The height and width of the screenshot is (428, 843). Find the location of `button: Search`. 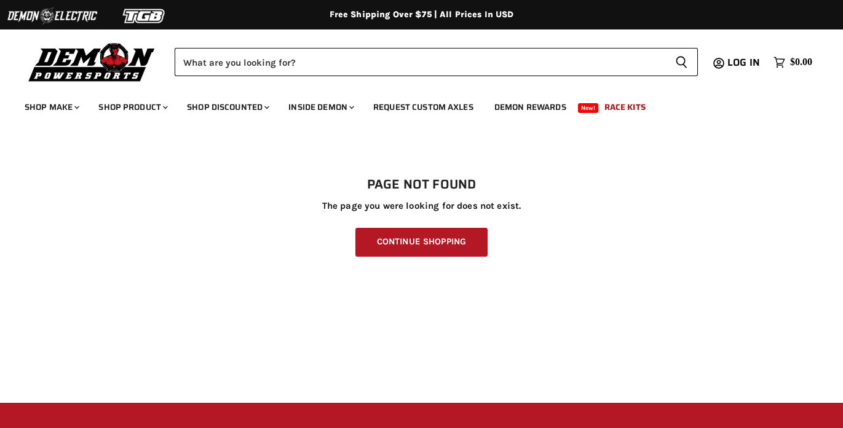

button: Search is located at coordinates (681, 62).